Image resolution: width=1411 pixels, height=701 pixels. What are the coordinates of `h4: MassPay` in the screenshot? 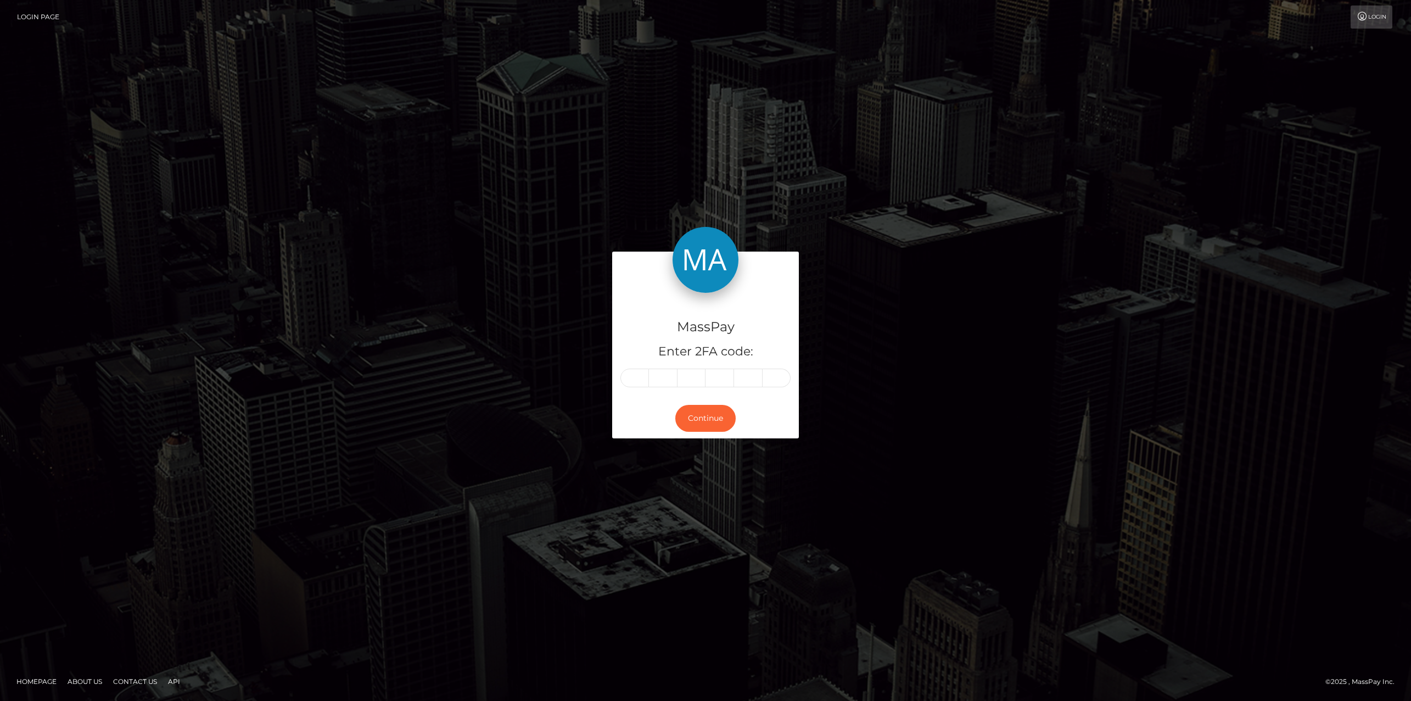 It's located at (705, 327).